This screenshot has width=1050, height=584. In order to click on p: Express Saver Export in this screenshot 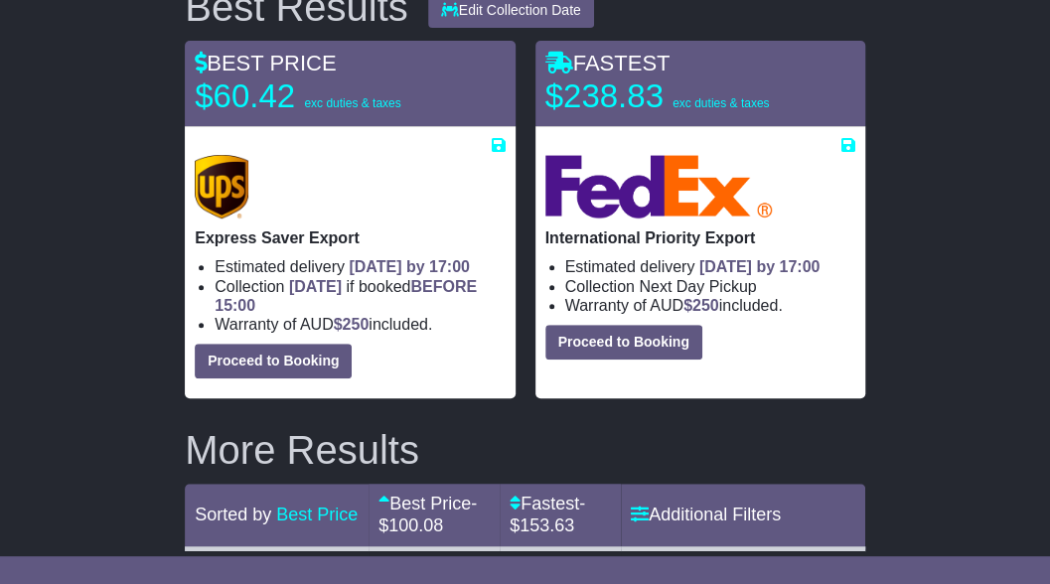, I will do `click(350, 237)`.